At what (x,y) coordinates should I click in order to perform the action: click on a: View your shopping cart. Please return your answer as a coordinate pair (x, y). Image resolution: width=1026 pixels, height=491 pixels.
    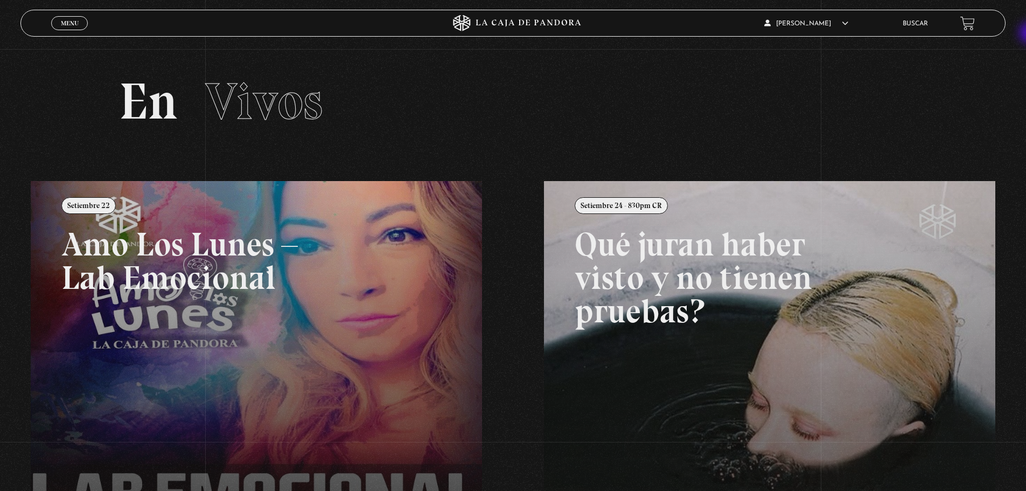
    Looking at the image, I should click on (967, 23).